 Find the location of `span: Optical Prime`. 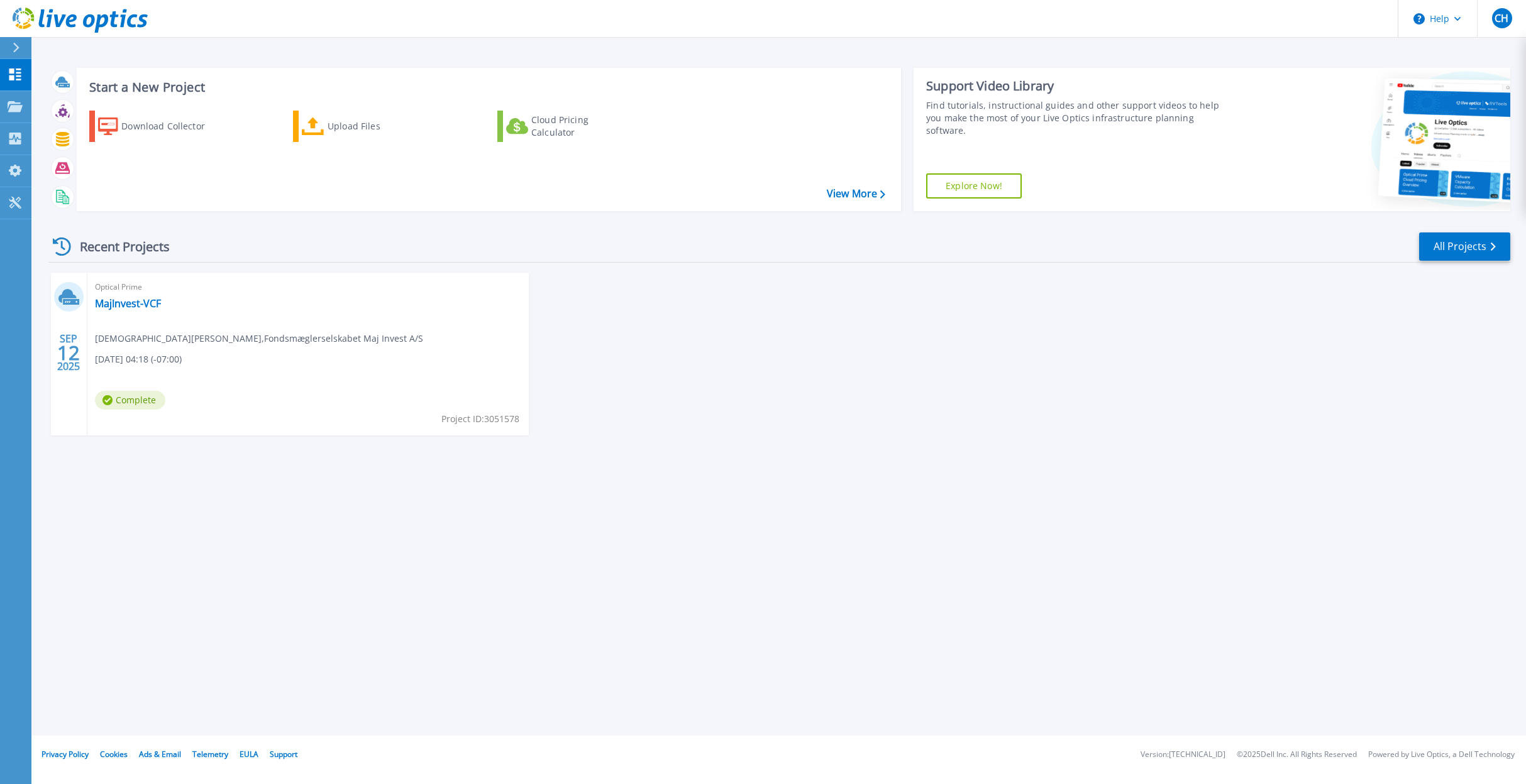

span: Optical Prime is located at coordinates (308, 287).